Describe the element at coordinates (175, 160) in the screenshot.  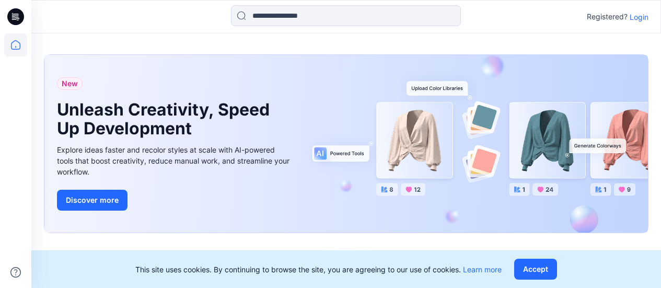
I see `div: Explore ideas faster and recolor styles at scale with AI-powered tools that boost creativity, red...` at that location.